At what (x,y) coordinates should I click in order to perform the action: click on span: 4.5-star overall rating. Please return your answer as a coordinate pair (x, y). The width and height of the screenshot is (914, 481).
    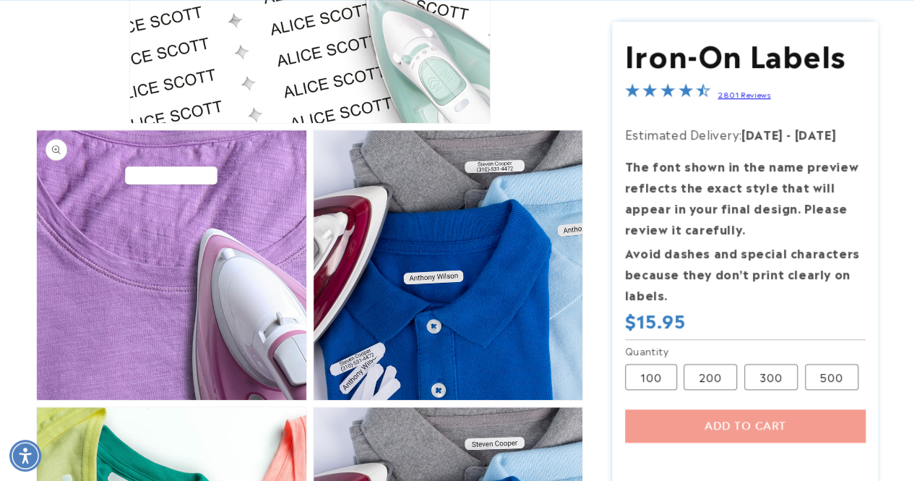
    Looking at the image, I should click on (668, 93).